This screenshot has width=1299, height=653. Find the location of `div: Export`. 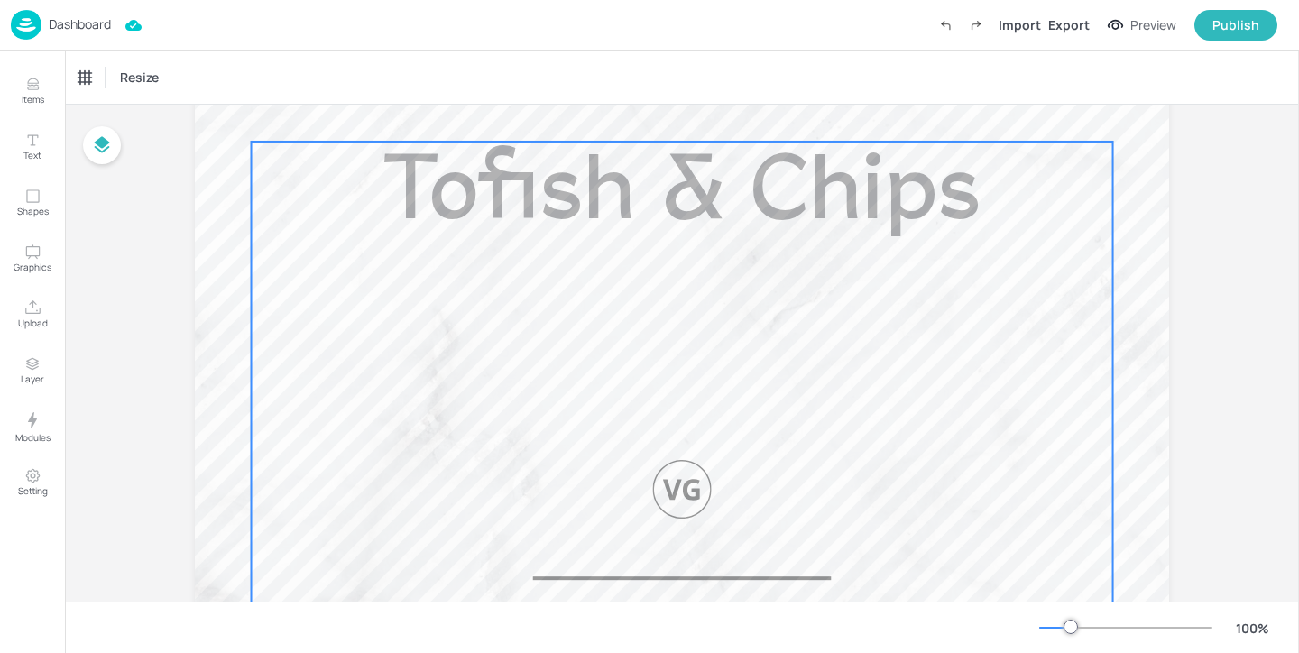

div: Export is located at coordinates (1069, 24).